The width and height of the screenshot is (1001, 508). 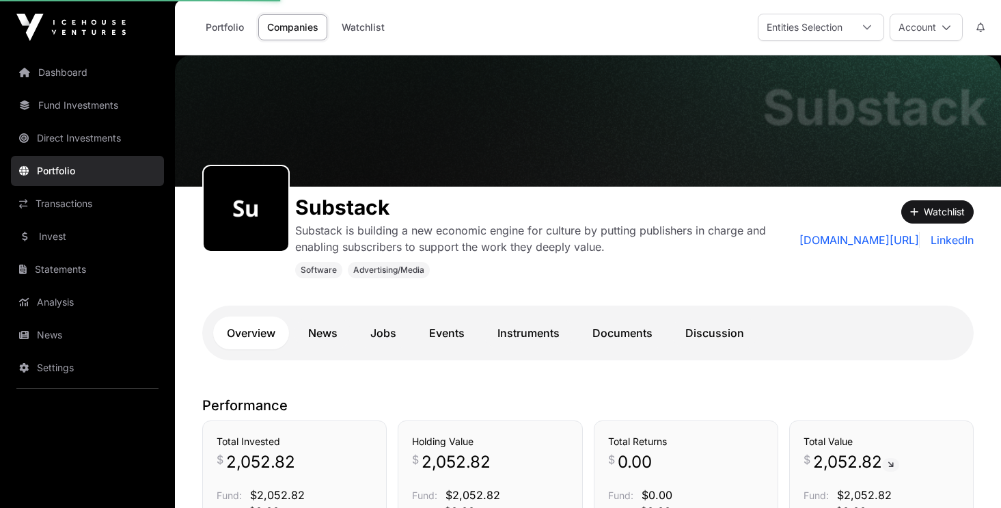 What do you see at coordinates (87, 368) in the screenshot?
I see `a: Settings` at bounding box center [87, 368].